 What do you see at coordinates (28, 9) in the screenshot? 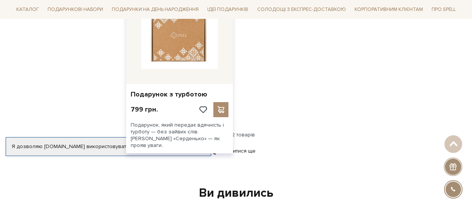
I see `a: Каталог` at bounding box center [28, 9].